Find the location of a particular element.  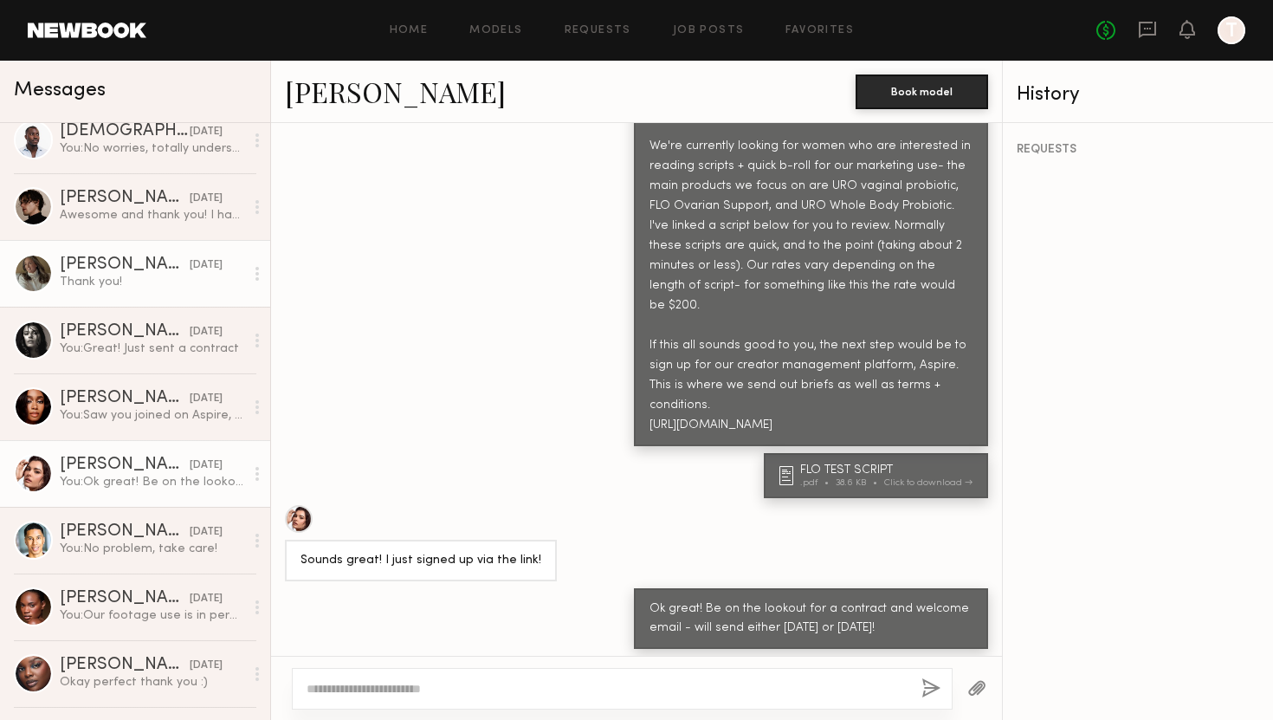

div: You: No worries, totally understand! is located at coordinates (152, 148).